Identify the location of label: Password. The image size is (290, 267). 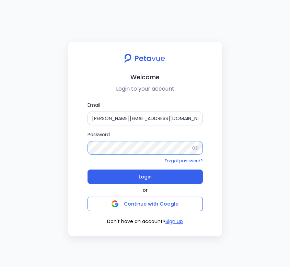
(145, 143).